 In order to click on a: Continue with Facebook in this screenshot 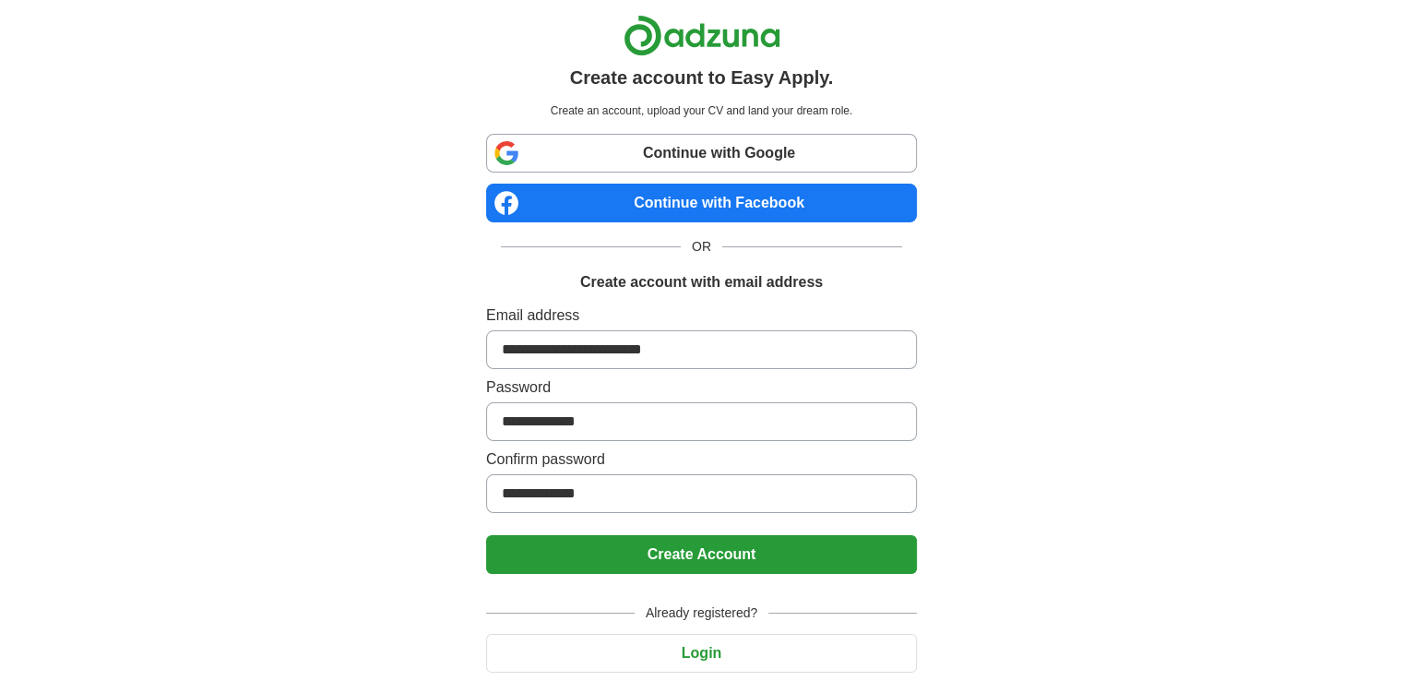, I will do `click(701, 203)`.